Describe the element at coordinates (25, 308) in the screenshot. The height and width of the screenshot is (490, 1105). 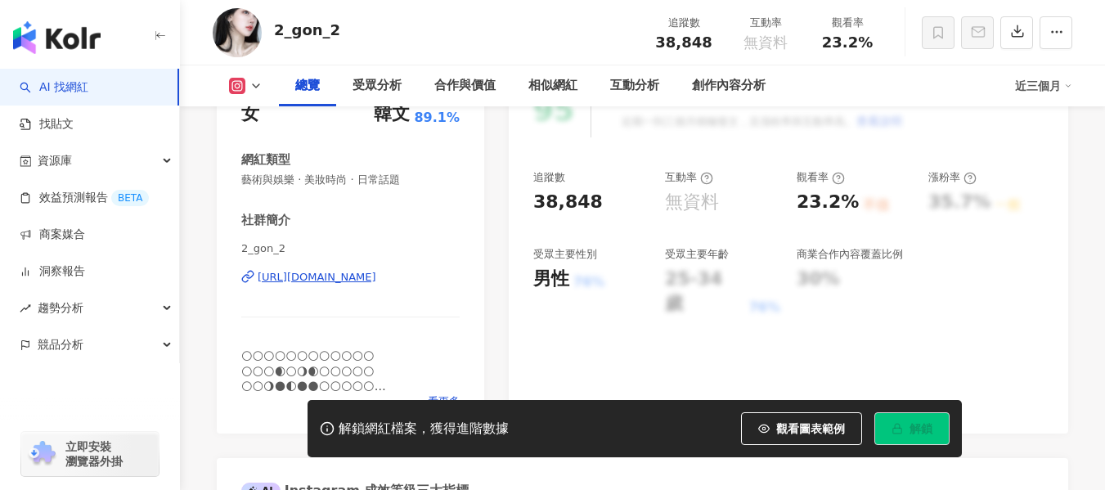
I see `span: rise` at that location.